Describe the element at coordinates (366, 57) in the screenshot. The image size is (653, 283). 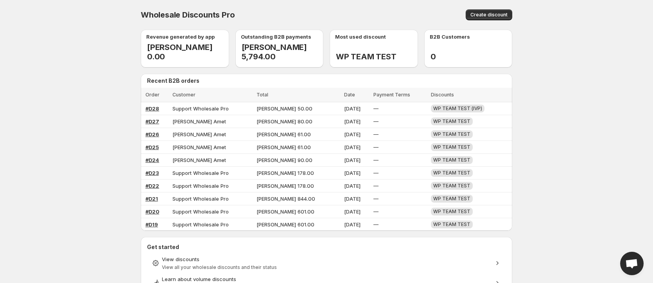
I see `h2: WP TEAM TEST` at that location.